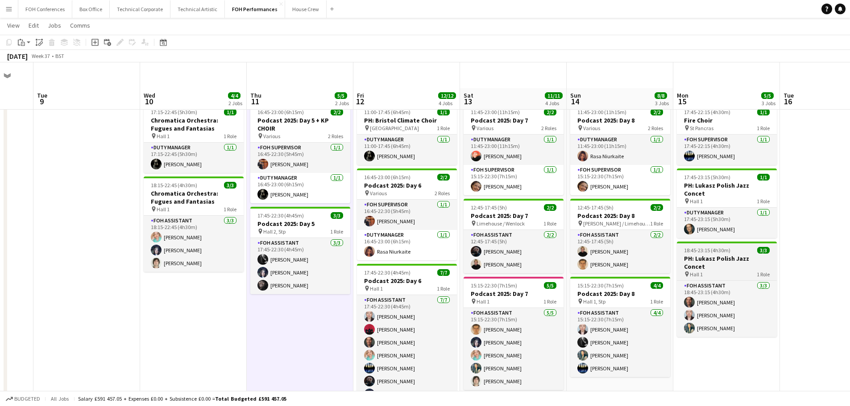 Image resolution: width=850 pixels, height=406 pixels. I want to click on app-job-card: 18:15-22:45 (4h30m)3/3Chromatica Orchestra: Fugues and Fantasias Hall 11 RoleFOH Assistant3/318:1..., so click(194, 224).